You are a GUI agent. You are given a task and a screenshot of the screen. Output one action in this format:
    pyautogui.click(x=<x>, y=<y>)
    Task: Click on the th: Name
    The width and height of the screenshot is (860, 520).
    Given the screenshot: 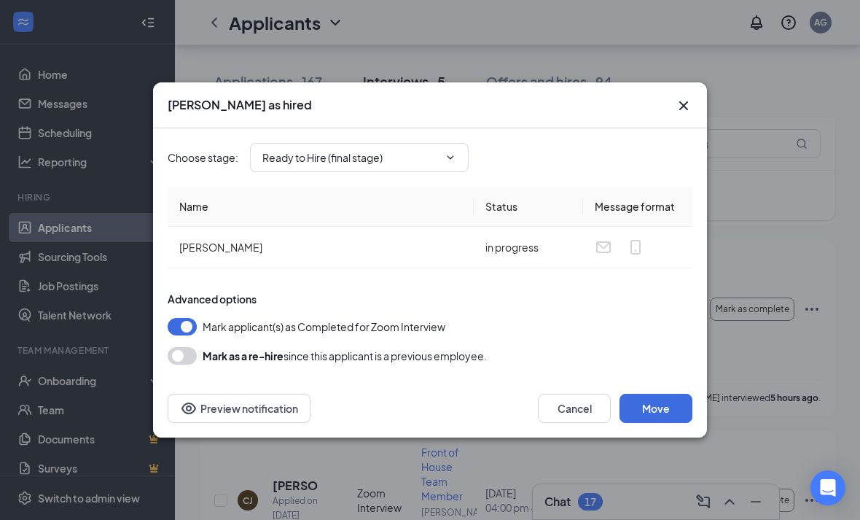 What is the action you would take?
    pyautogui.click(x=321, y=206)
    